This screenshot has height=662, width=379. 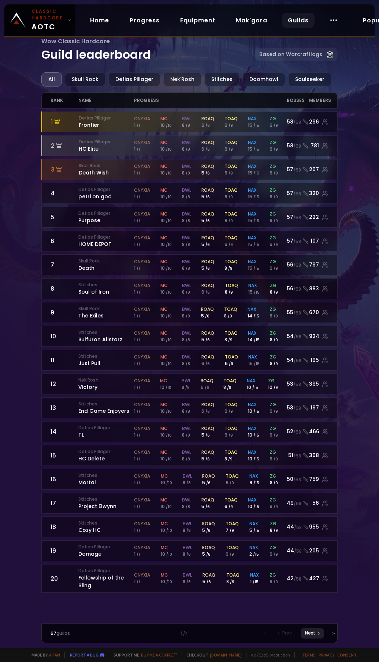 I want to click on div: 57, so click(x=298, y=169).